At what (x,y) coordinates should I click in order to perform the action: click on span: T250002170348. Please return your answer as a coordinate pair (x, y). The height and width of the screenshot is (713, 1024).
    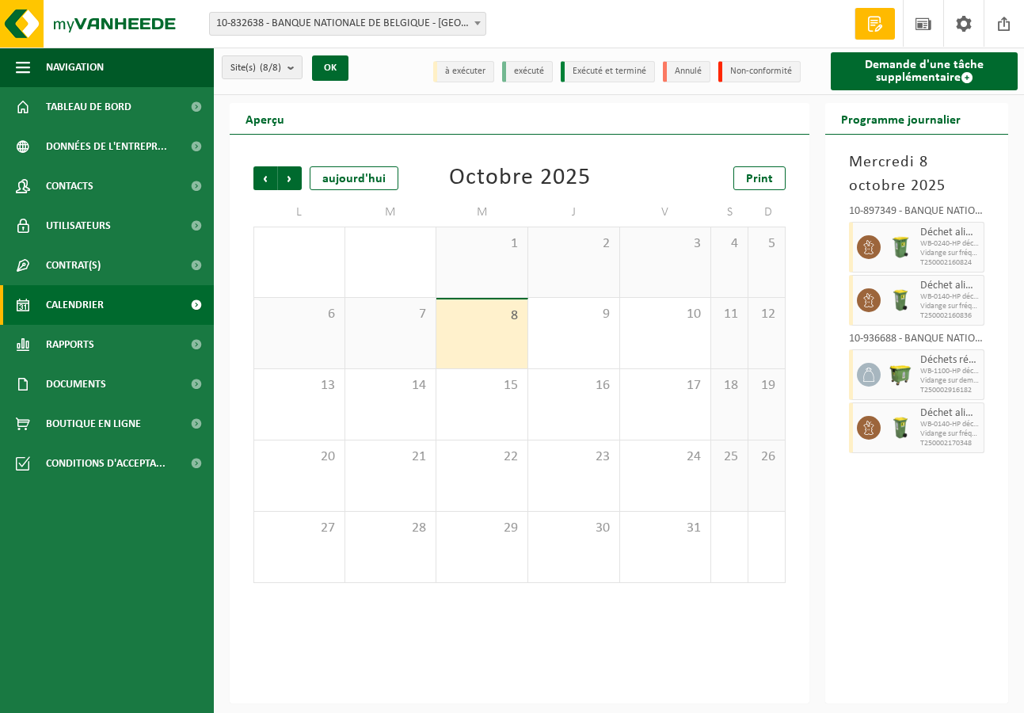
    Looking at the image, I should click on (950, 444).